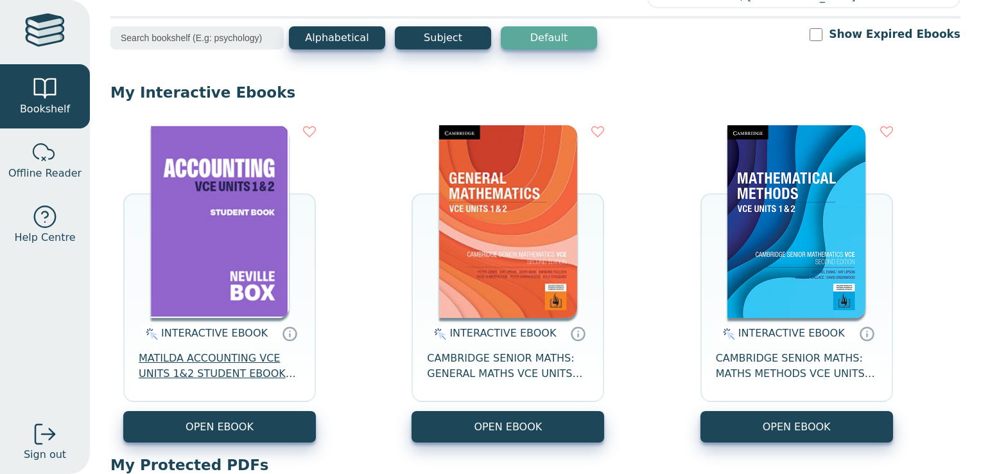  What do you see at coordinates (894, 34) in the screenshot?
I see `label: Show Expired Ebooks` at bounding box center [894, 34].